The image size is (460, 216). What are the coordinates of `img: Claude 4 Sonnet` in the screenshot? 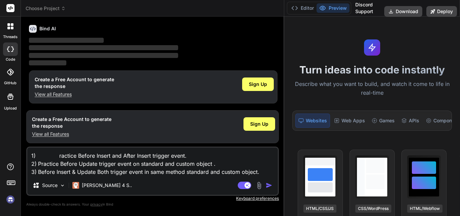 It's located at (76, 185).